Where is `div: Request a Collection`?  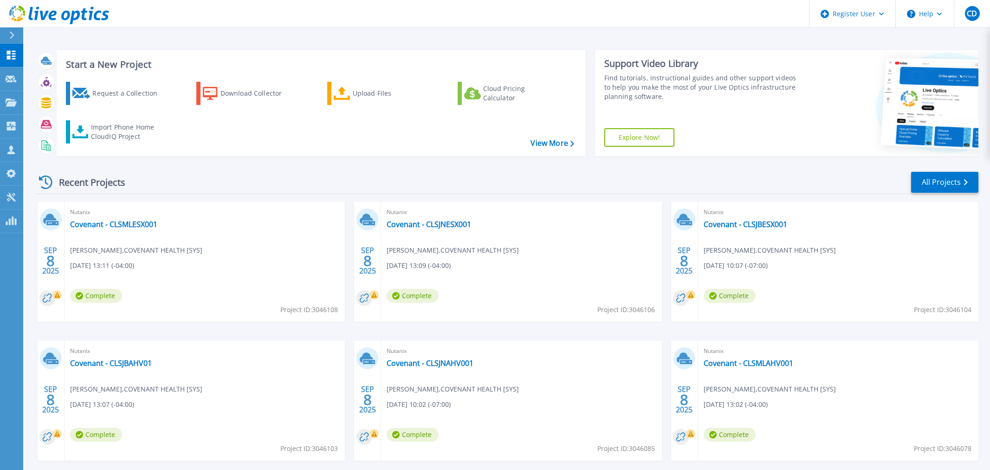
div: Request a Collection is located at coordinates (130, 93).